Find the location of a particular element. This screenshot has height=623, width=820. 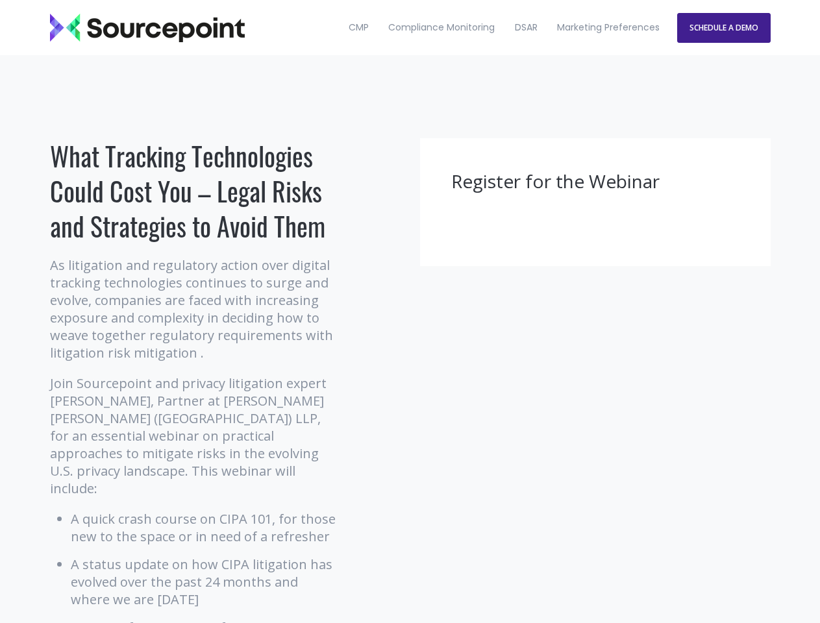

h3: Register for the Webinar is located at coordinates (595, 182).